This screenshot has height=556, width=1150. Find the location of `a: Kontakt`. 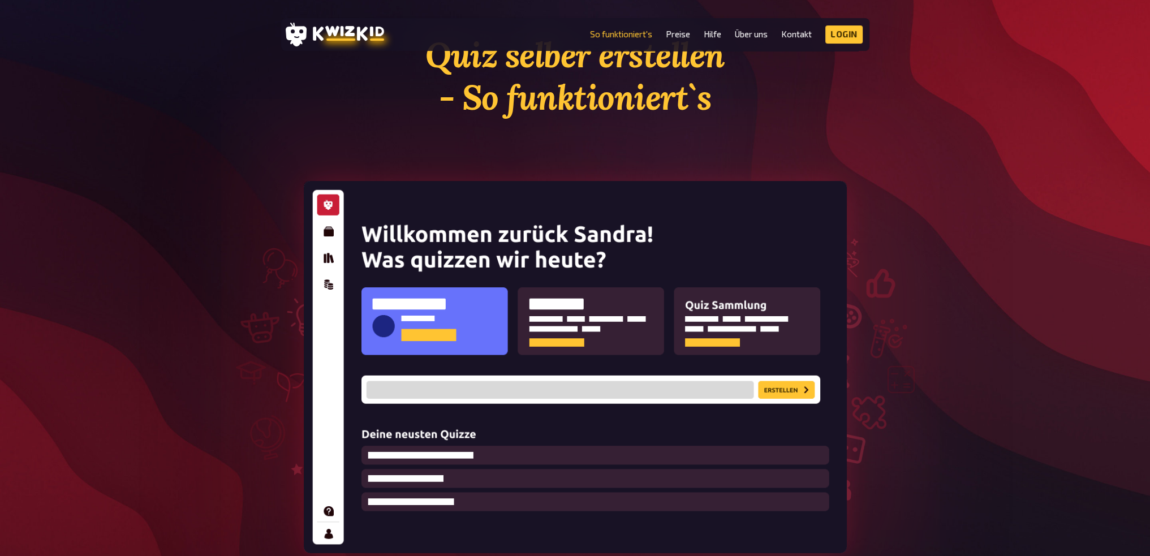

a: Kontakt is located at coordinates (797, 34).